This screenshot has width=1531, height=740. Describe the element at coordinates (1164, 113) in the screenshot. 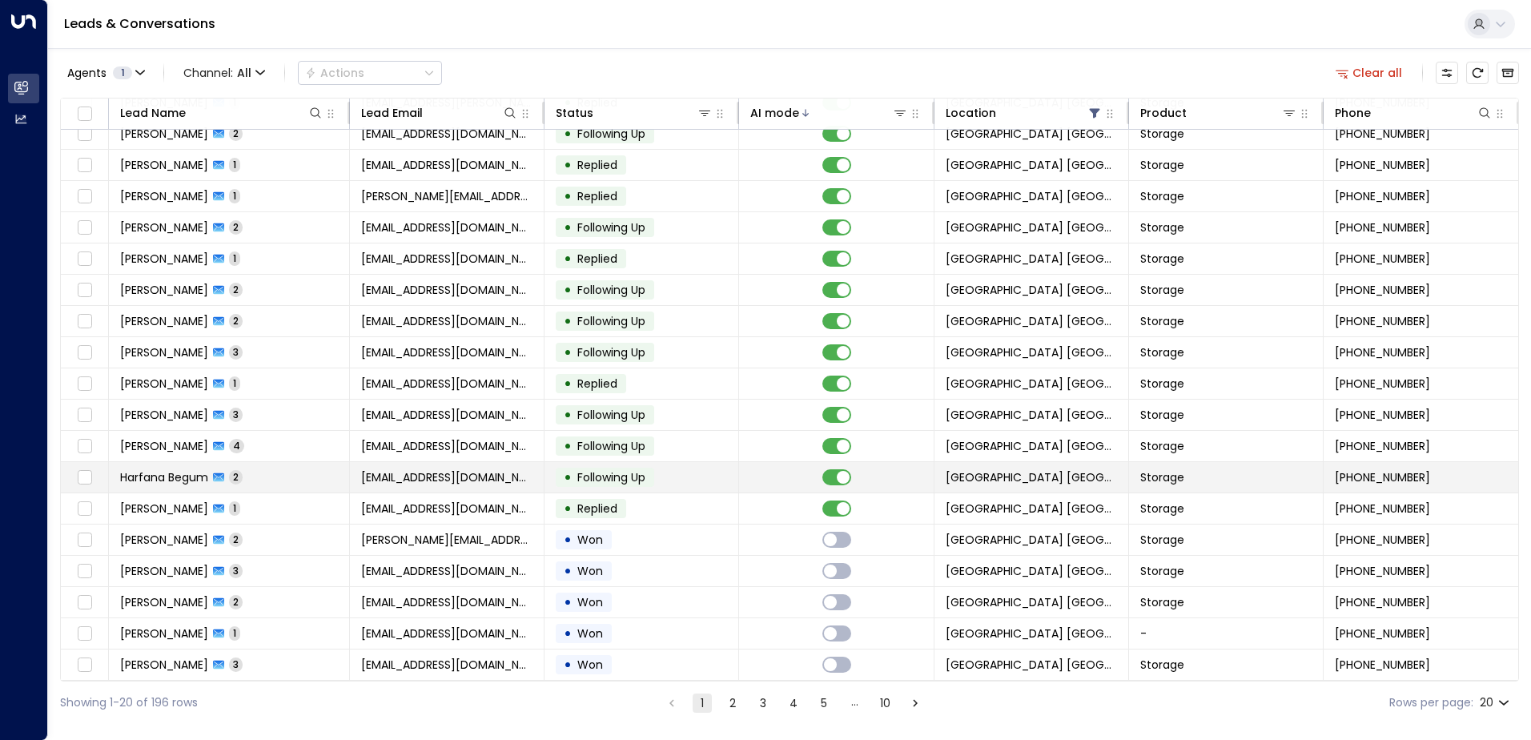

I see `div: Product` at that location.